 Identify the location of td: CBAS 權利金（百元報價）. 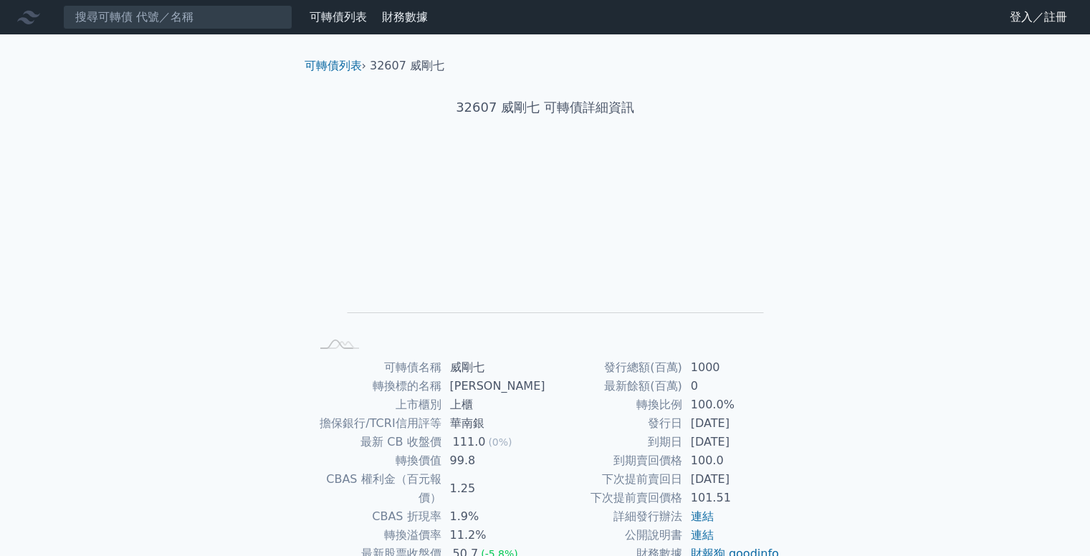
(375, 489).